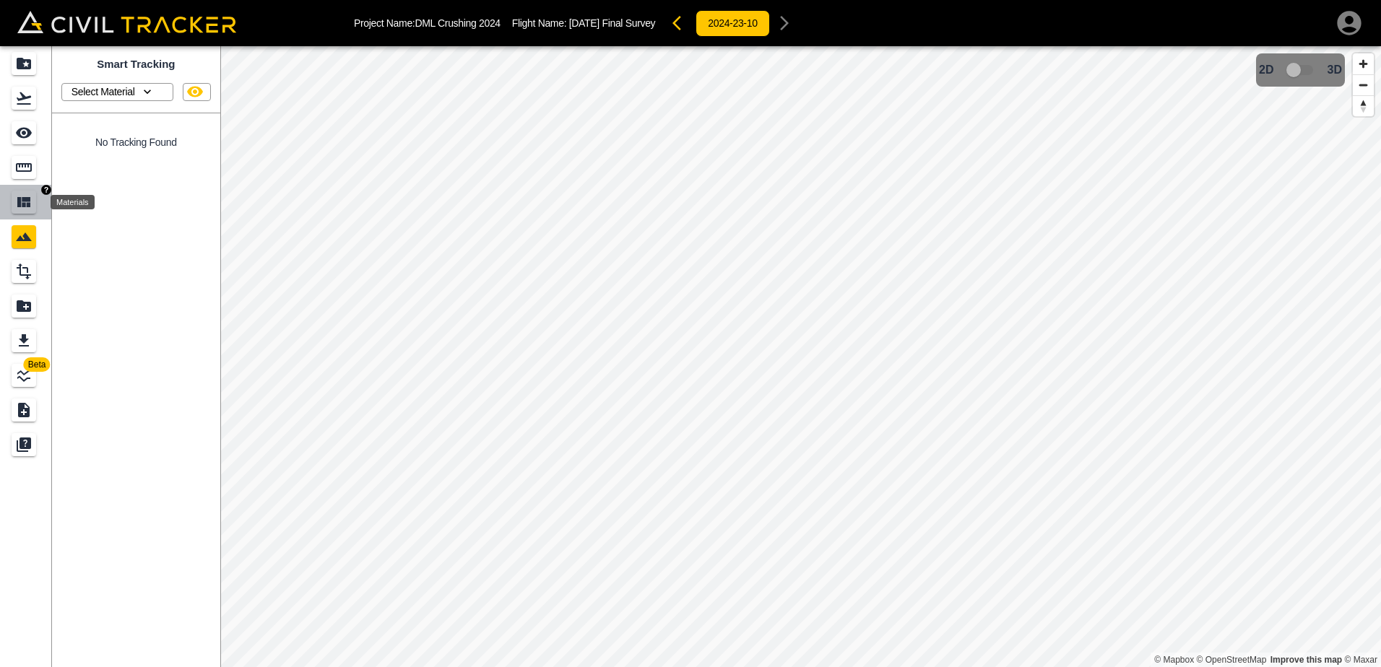  What do you see at coordinates (1363, 105) in the screenshot?
I see `button: Reset bearing to north` at bounding box center [1363, 105].